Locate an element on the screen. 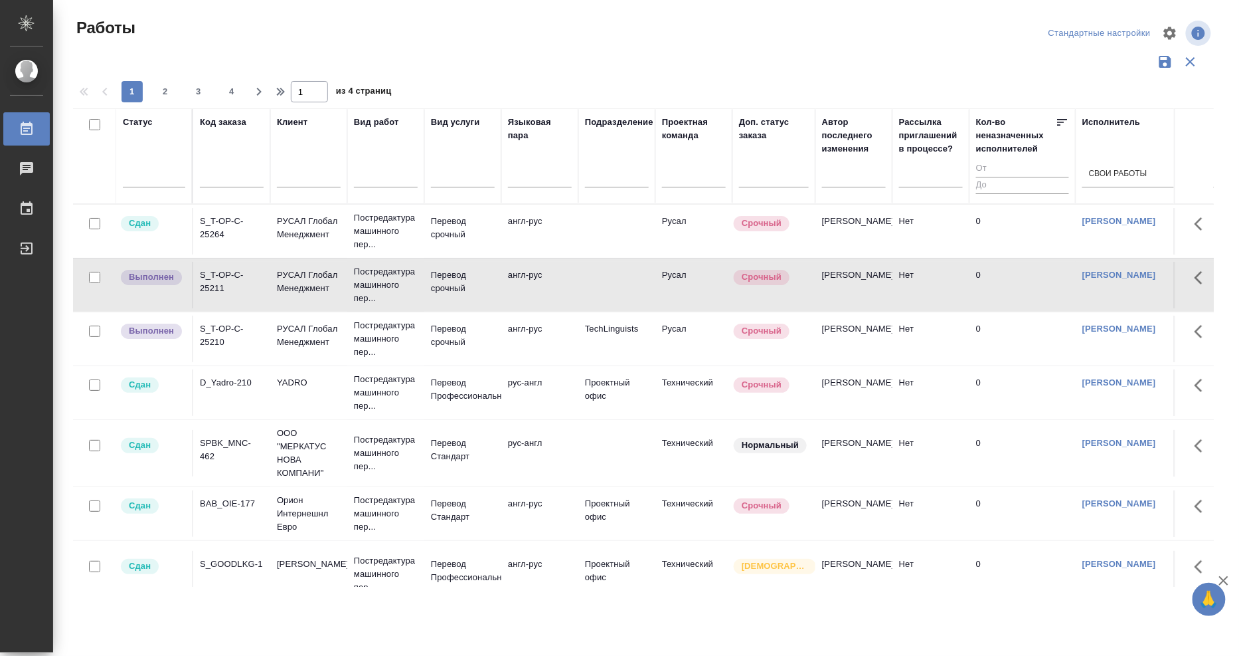  div: S_GOODLKG-1 is located at coordinates (232, 564).